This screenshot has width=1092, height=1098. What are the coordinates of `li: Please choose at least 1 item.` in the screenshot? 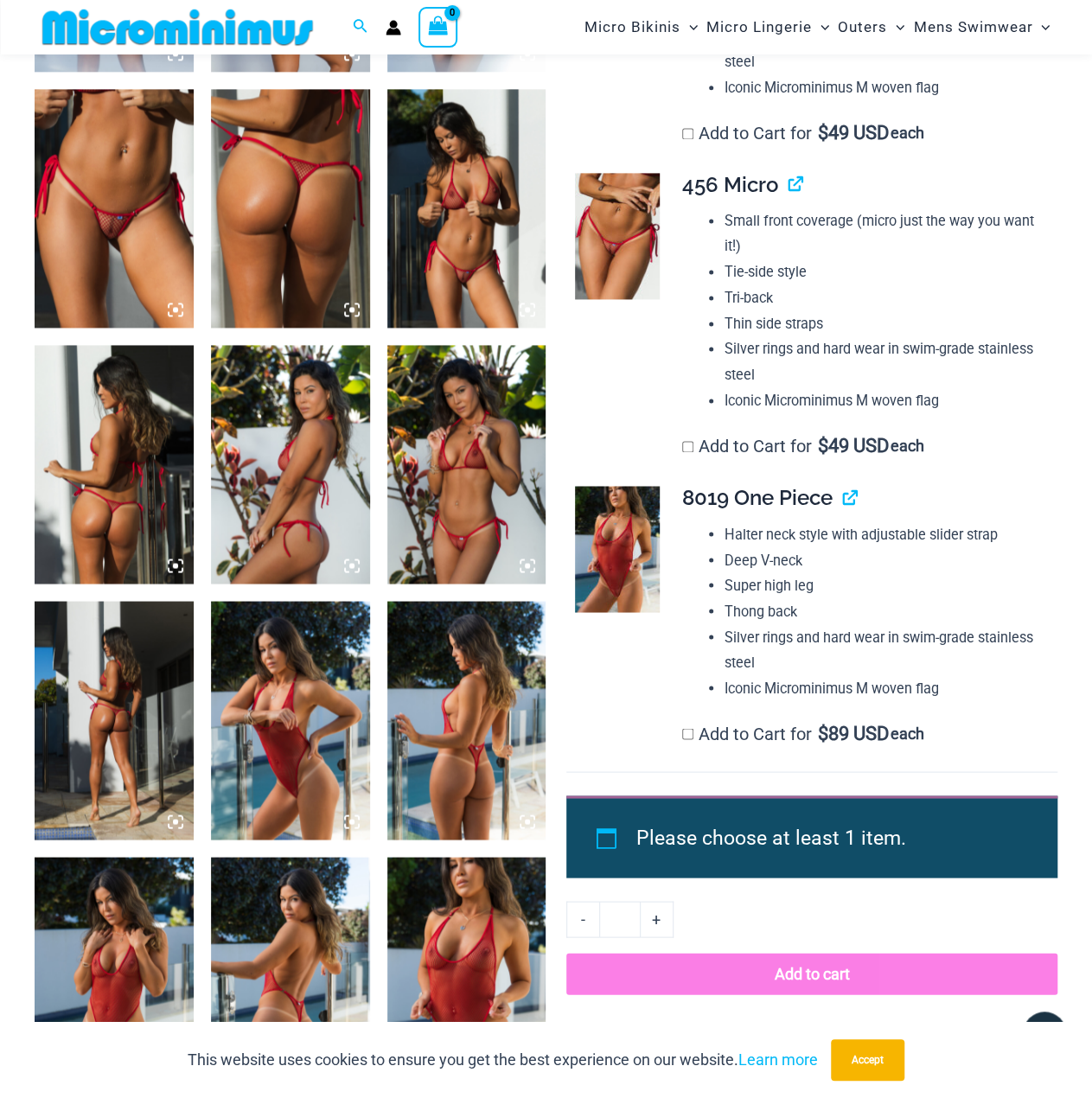 It's located at (827, 838).